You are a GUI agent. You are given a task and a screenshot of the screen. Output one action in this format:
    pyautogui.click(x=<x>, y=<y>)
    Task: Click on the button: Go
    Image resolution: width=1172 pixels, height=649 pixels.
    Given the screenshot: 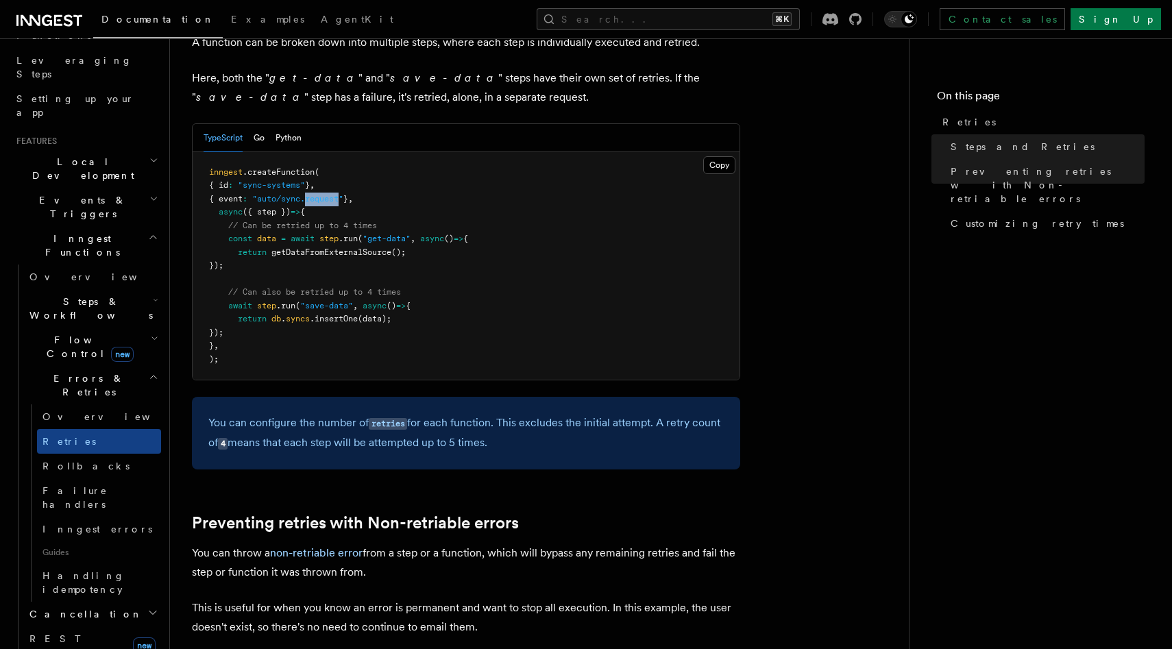 What is the action you would take?
    pyautogui.click(x=259, y=138)
    